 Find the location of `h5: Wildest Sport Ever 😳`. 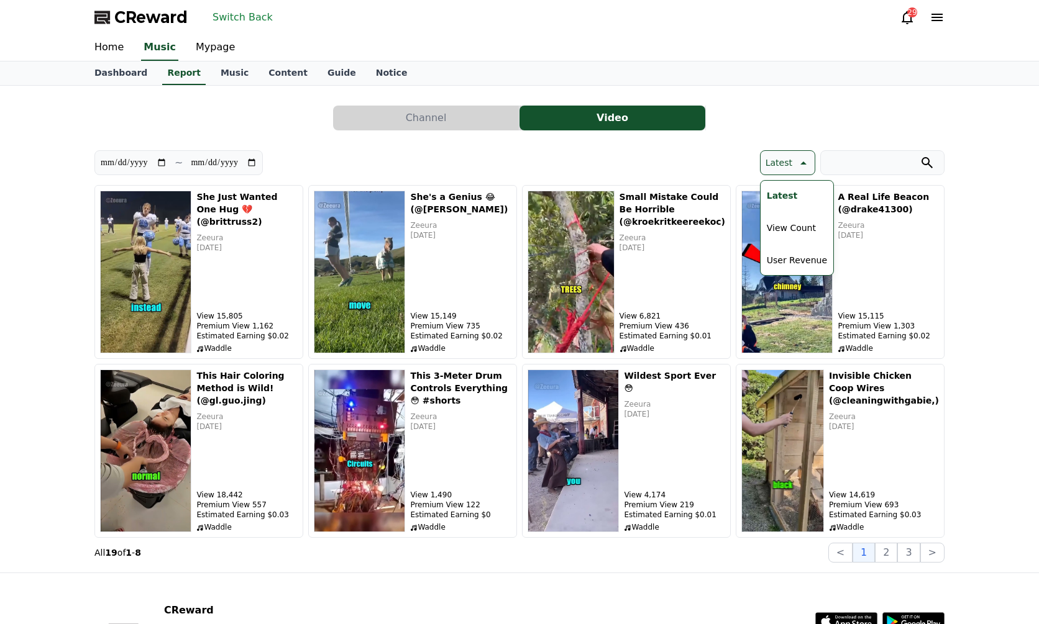

h5: Wildest Sport Ever 😳 is located at coordinates (674, 382).